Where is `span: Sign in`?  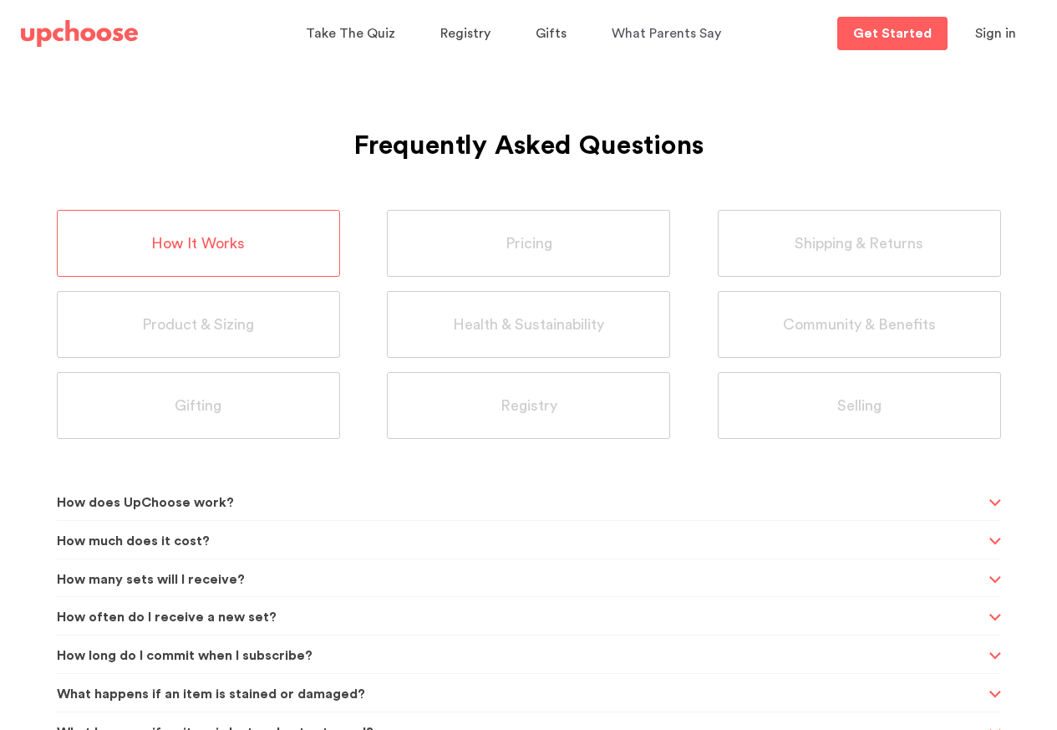 span: Sign in is located at coordinates (996, 33).